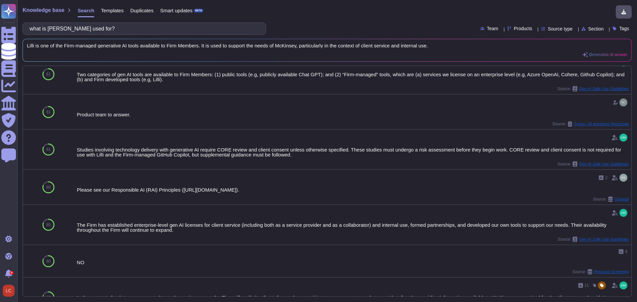 The image size is (637, 302). What do you see at coordinates (143, 29) in the screenshot?
I see `input: Search a question or template...` at bounding box center [143, 29].